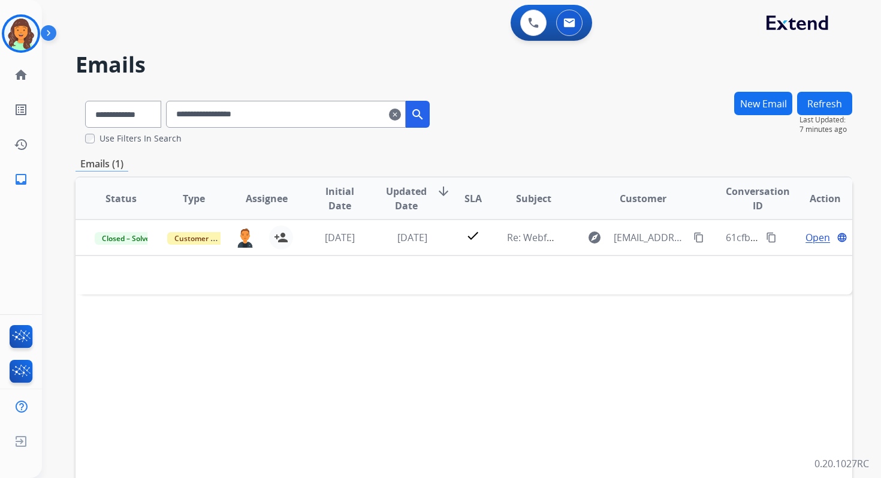 The width and height of the screenshot is (881, 478). I want to click on mat-icon: language, so click(842, 237).